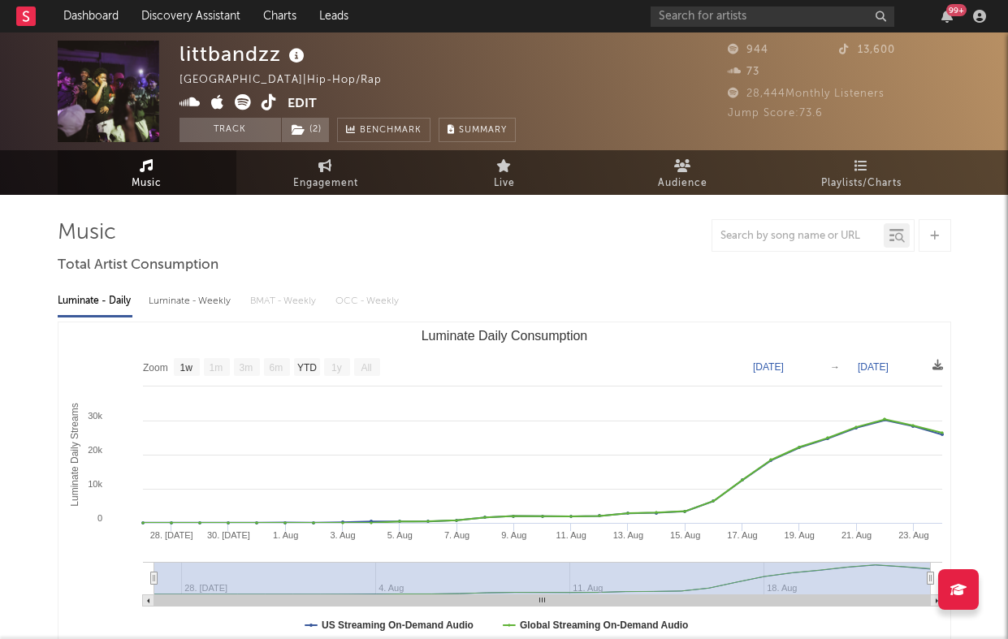  What do you see at coordinates (862, 172) in the screenshot?
I see `a: Playlists/Charts` at bounding box center [862, 172].